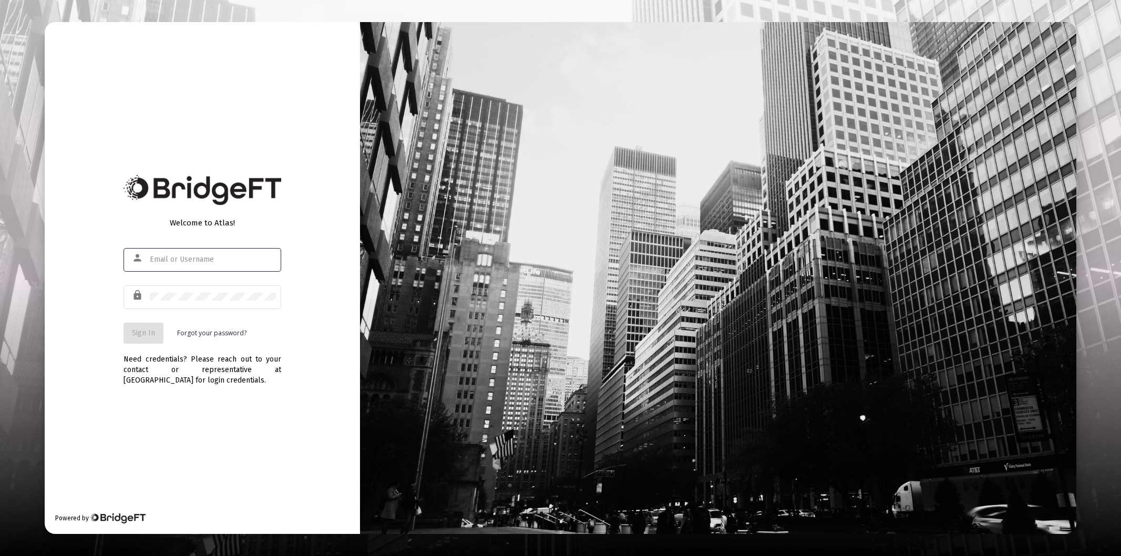  I want to click on mat-icon: person, so click(138, 258).